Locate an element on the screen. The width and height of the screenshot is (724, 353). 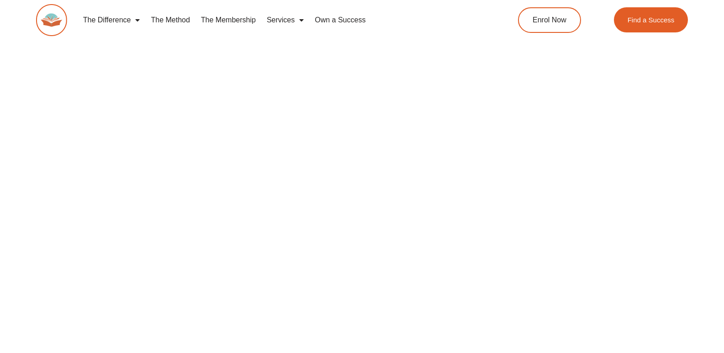
a: Enrol Now is located at coordinates (550, 20).